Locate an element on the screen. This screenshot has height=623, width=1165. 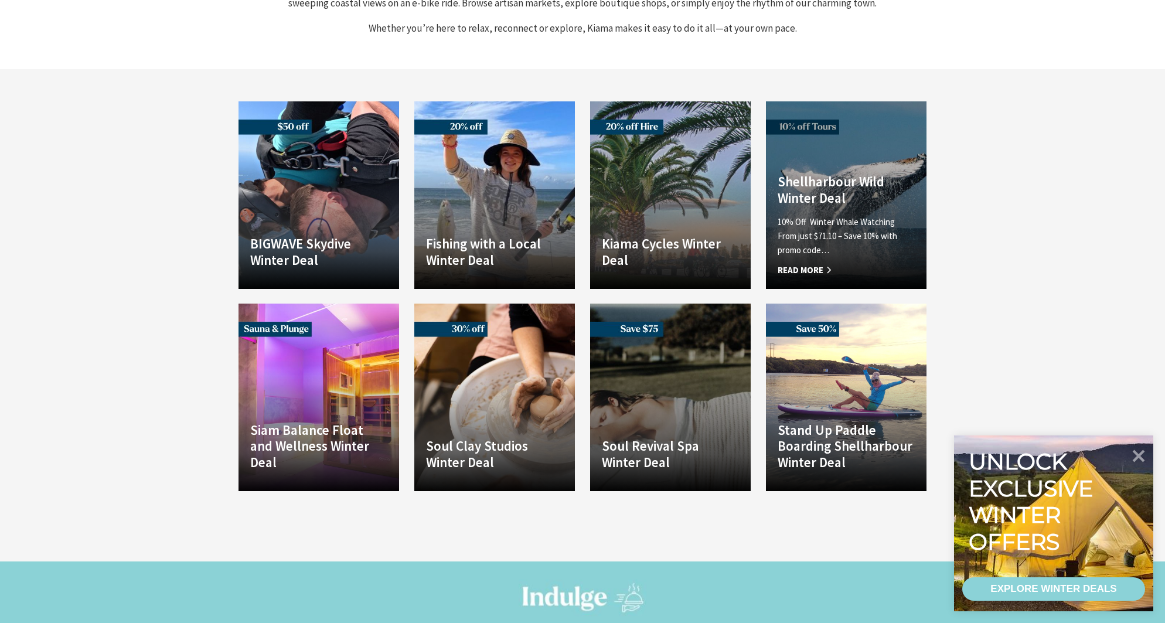
h4: Soul Revival Spa Winter Deal is located at coordinates (671, 454).